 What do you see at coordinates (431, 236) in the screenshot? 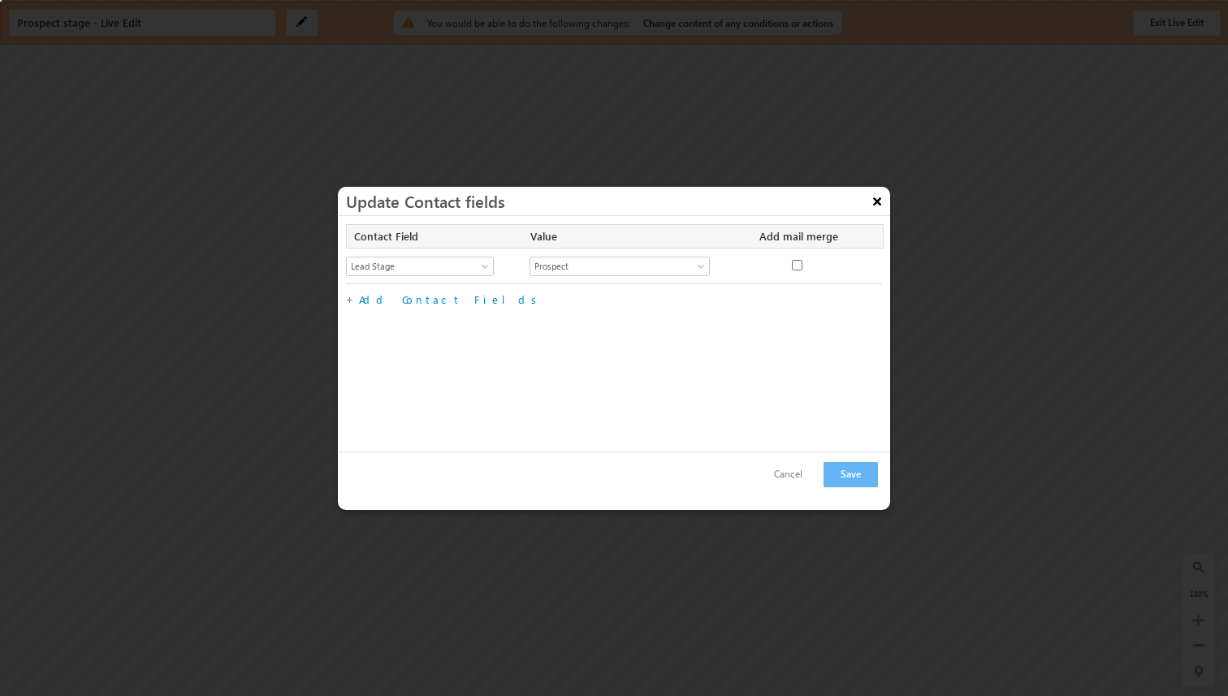
I see `div: Contact Field` at bounding box center [431, 236].